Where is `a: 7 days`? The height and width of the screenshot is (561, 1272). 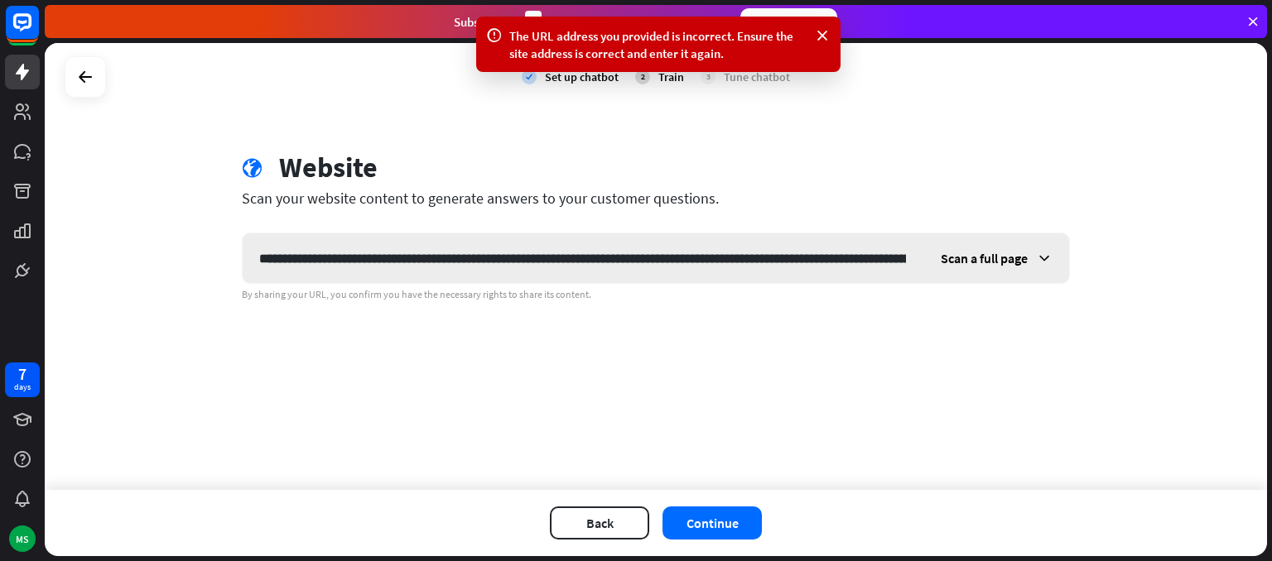
a: 7 days is located at coordinates (22, 380).